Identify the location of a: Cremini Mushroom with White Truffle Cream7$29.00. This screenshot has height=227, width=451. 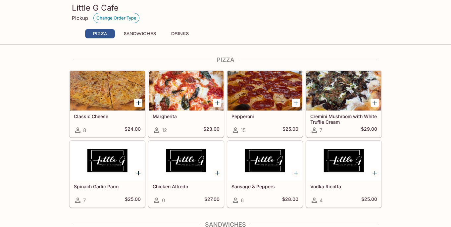
(344, 104).